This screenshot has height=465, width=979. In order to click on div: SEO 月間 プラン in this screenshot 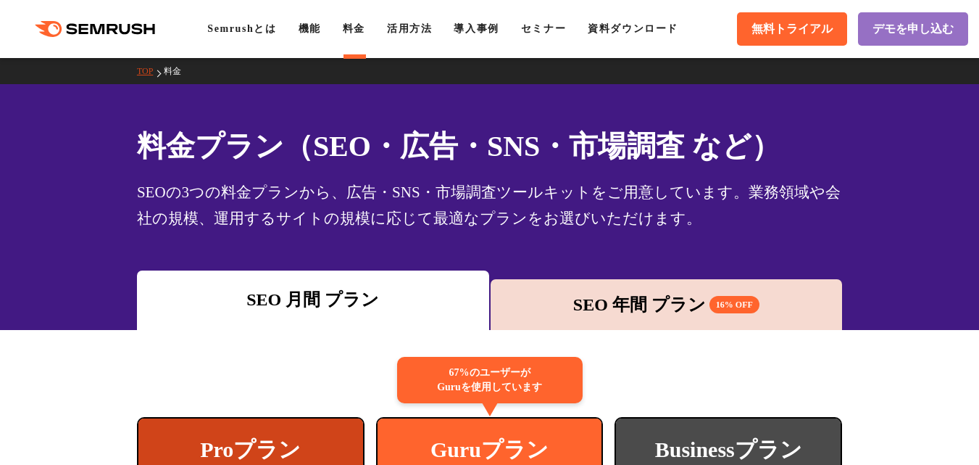, I will do `click(313, 299)`.